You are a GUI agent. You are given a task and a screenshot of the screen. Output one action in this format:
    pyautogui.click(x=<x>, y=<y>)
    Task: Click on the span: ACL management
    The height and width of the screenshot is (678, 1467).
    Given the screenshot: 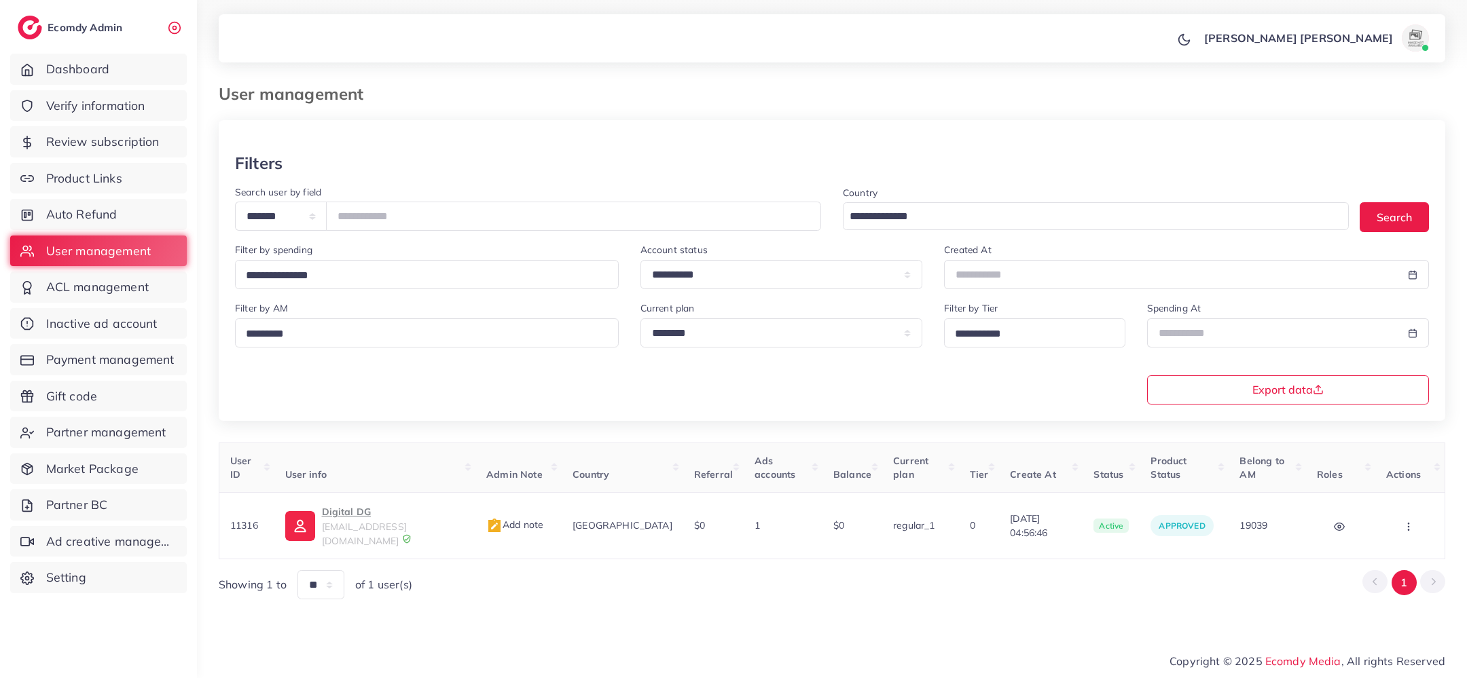 What is the action you would take?
    pyautogui.click(x=97, y=287)
    